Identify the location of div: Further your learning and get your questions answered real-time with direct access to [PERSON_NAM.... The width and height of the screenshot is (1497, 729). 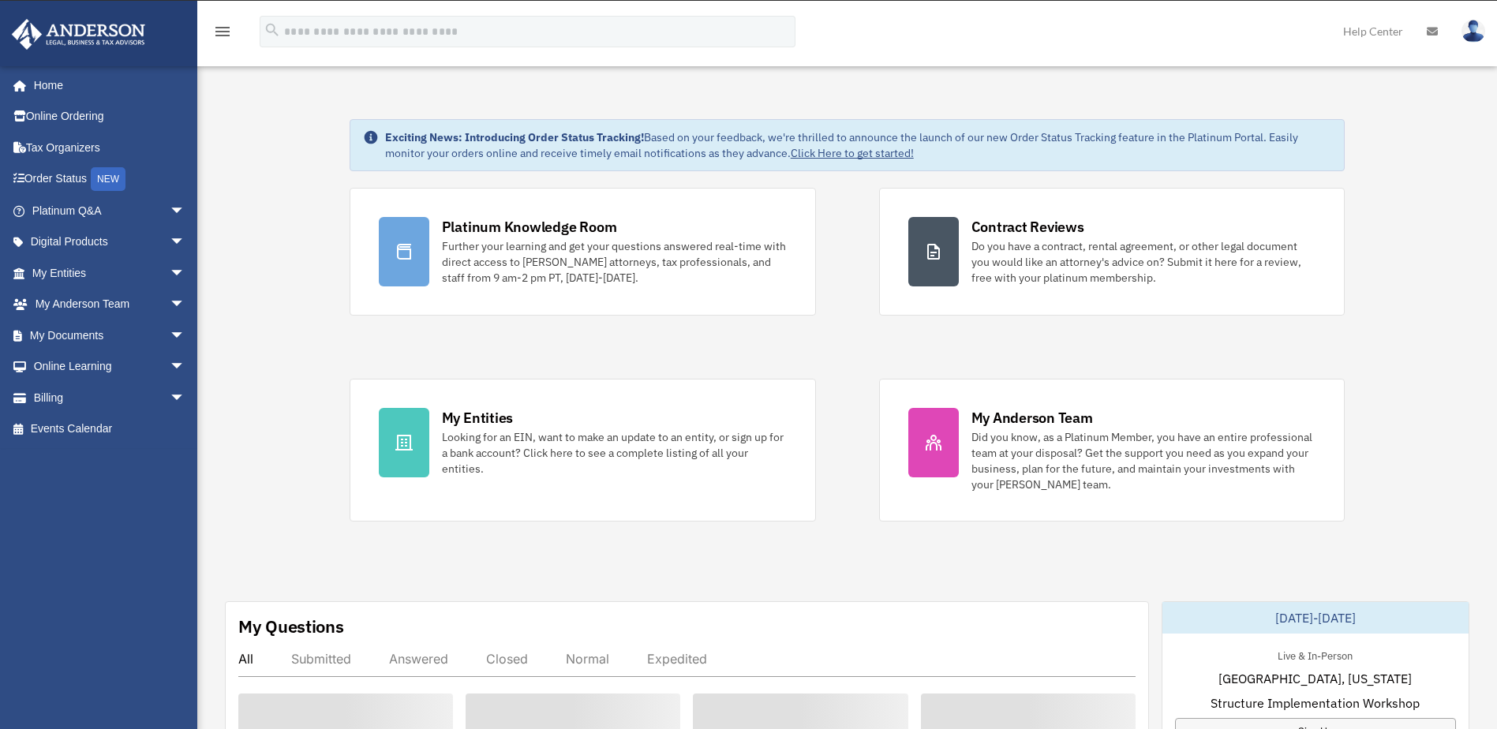
(614, 262).